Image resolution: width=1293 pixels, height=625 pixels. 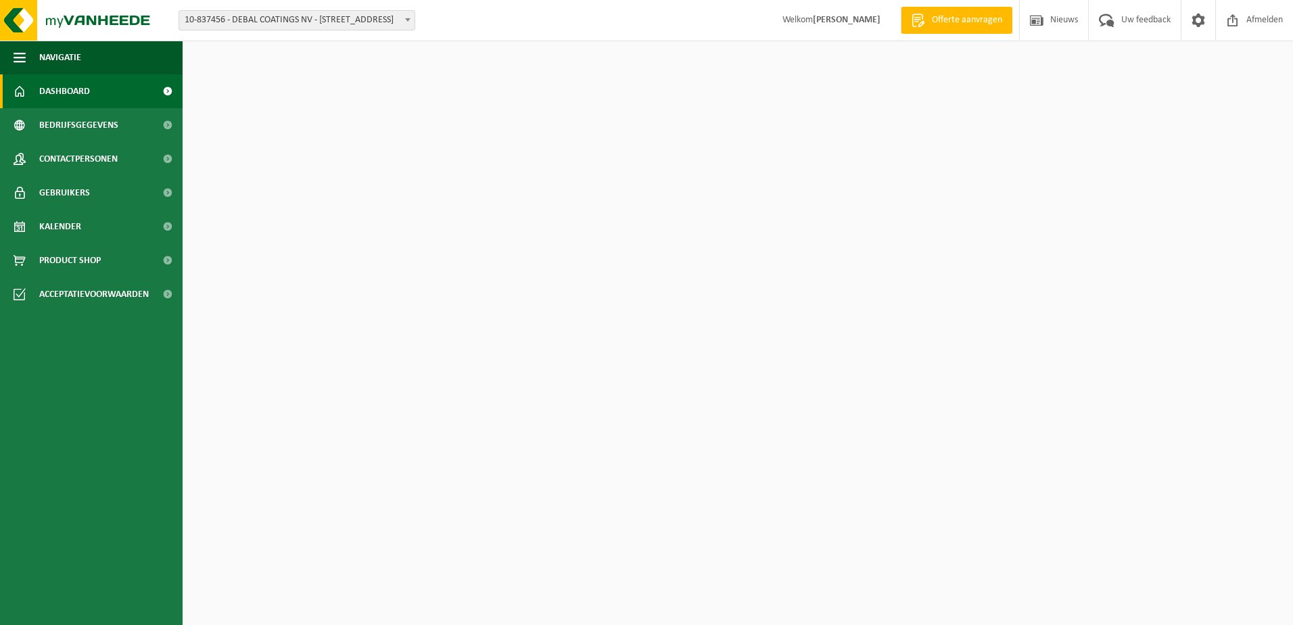 I want to click on span: Contactpersonen, so click(x=78, y=159).